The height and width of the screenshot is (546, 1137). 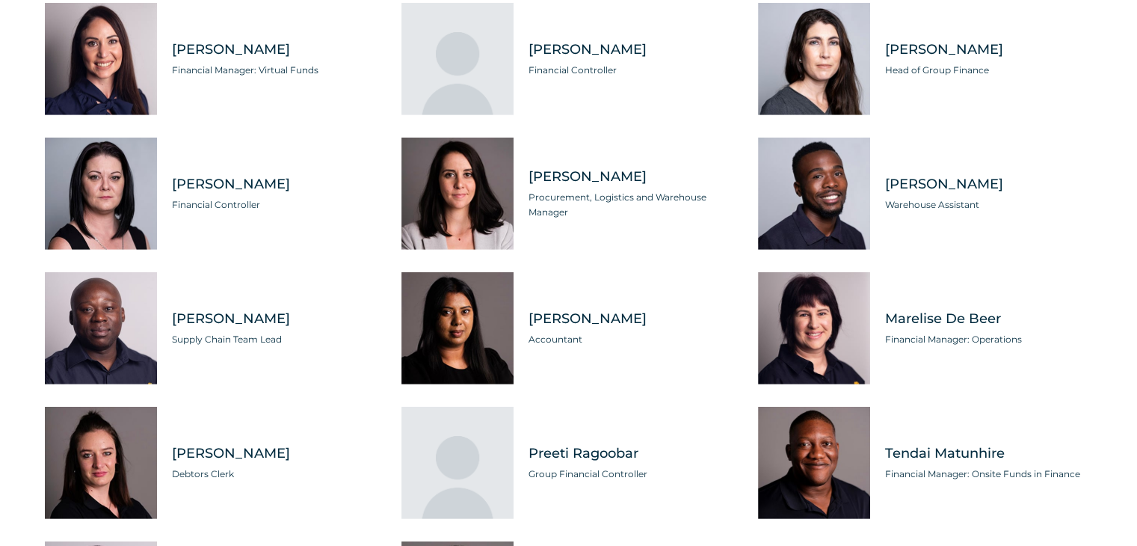 I want to click on span: Financial Manager: Virtual Funds, so click(x=275, y=70).